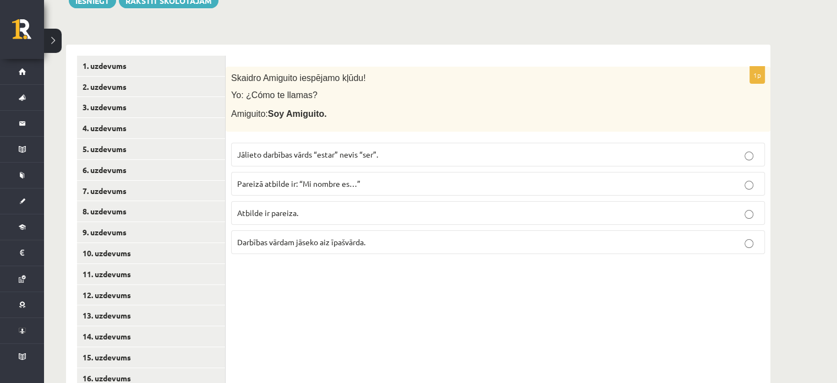  I want to click on a: 9. uzdevums, so click(151, 232).